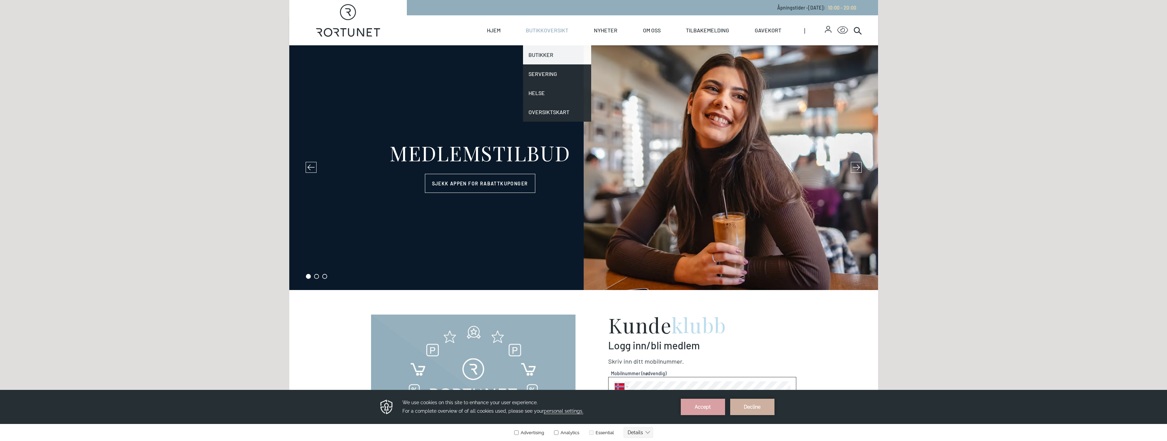 The width and height of the screenshot is (1167, 441). What do you see at coordinates (638, 43) in the screenshot?
I see `button: Details` at bounding box center [638, 43].